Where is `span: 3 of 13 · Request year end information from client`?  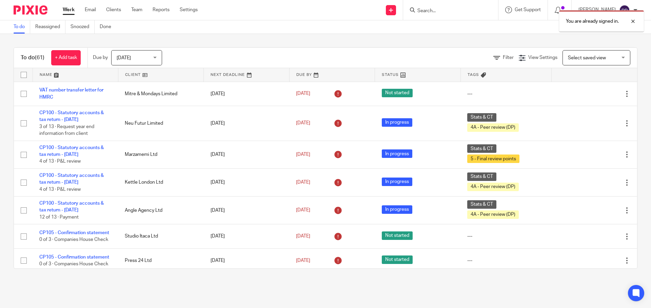
span: 3 of 13 · Request year end information from client is located at coordinates (67, 130).